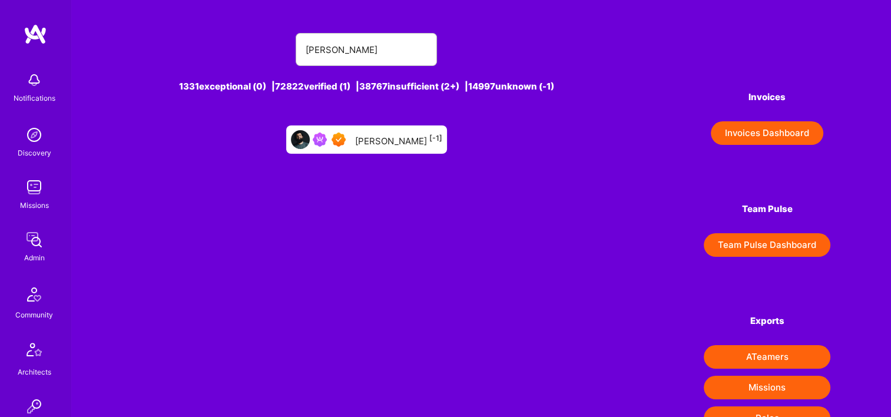  What do you see at coordinates (767, 133) in the screenshot?
I see `a: Invoices Dashboard` at bounding box center [767, 133].